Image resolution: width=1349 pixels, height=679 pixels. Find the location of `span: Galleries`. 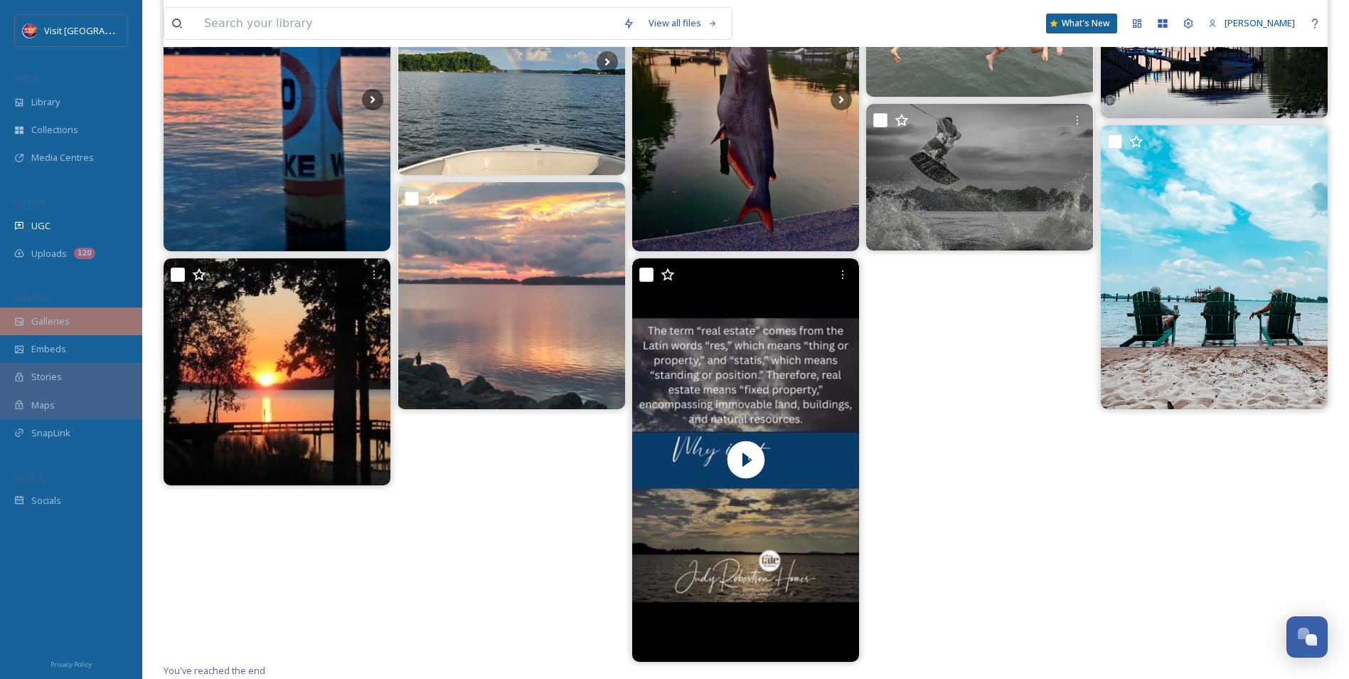

span: Galleries is located at coordinates (51, 321).